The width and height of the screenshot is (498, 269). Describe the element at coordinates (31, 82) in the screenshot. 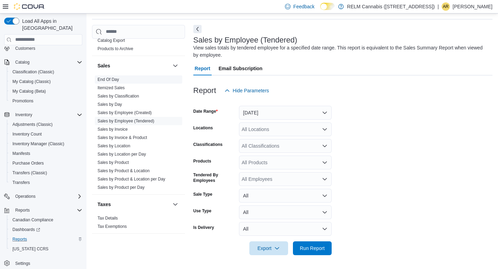

I see `span: My Catalog (Classic)` at that location.